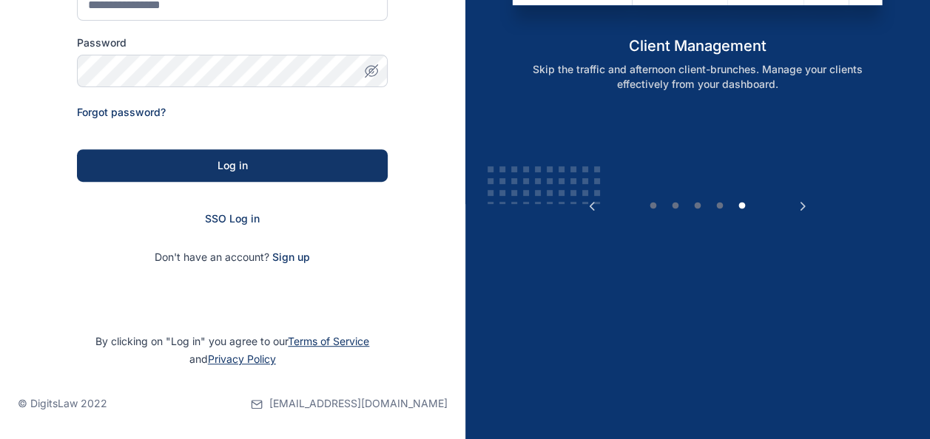 The height and width of the screenshot is (439, 930). I want to click on span: Forgot password?, so click(121, 112).